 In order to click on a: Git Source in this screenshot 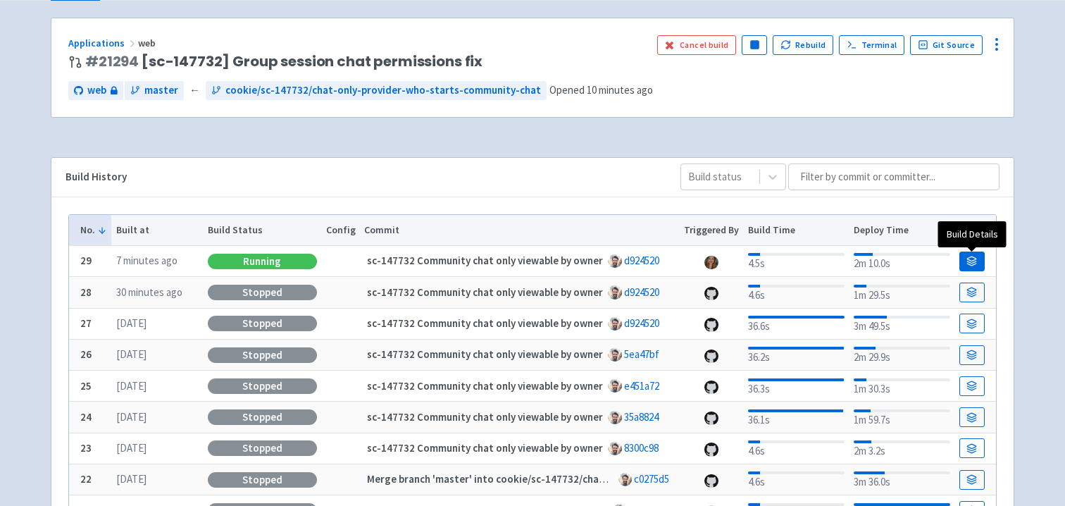, I will do `click(946, 45)`.